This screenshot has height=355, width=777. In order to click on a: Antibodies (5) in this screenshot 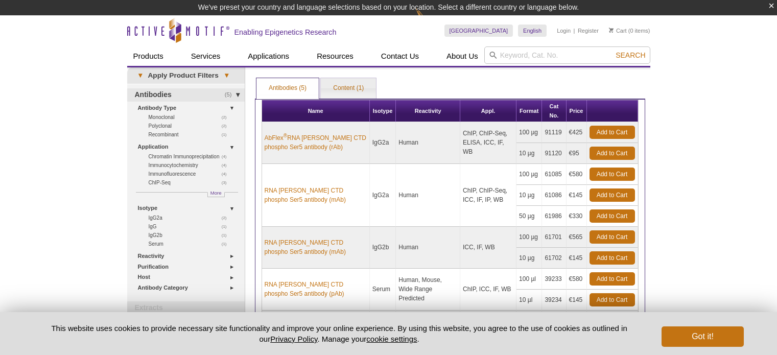, I will do `click(288, 88)`.